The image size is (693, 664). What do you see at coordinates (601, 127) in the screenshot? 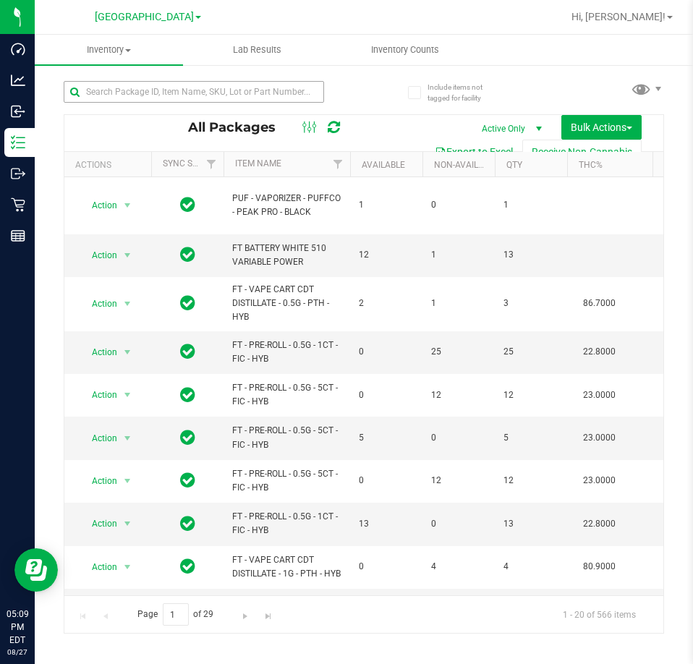
I see `span: Bulk Actions` at bounding box center [601, 127].